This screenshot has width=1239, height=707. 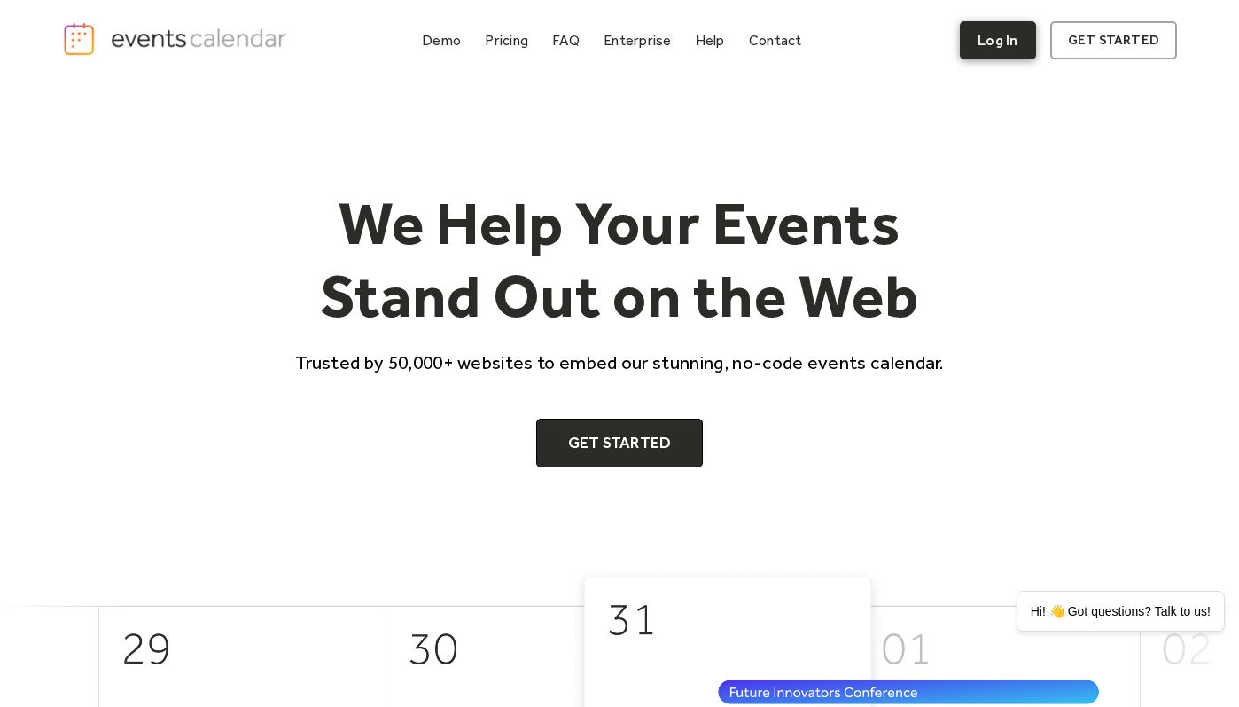 What do you see at coordinates (776, 40) in the screenshot?
I see `div: Contact` at bounding box center [776, 40].